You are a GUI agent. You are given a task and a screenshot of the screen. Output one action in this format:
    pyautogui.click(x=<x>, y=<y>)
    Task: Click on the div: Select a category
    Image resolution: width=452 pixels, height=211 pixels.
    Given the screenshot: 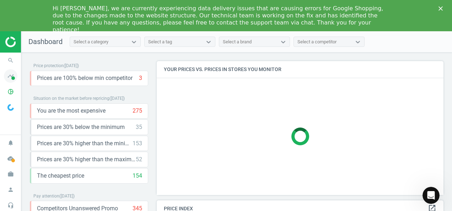 What is the action you would take?
    pyautogui.click(x=91, y=42)
    